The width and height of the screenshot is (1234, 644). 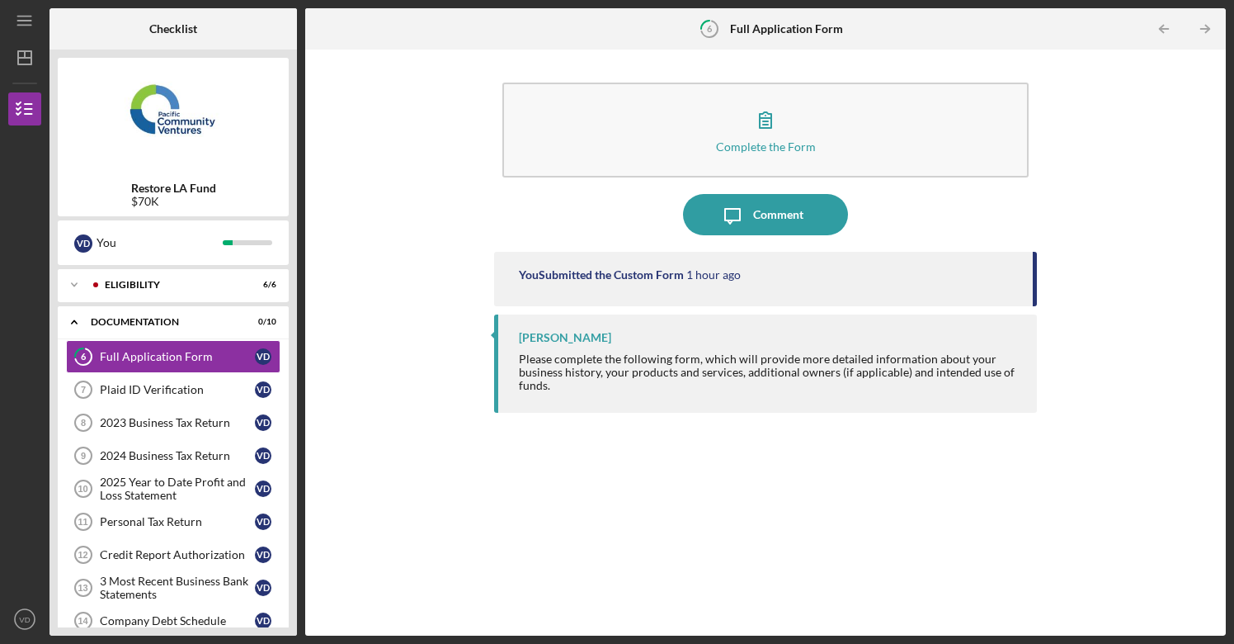 What do you see at coordinates (173, 389) in the screenshot?
I see `a: 7Plaid ID VerificationVD` at bounding box center [173, 389].